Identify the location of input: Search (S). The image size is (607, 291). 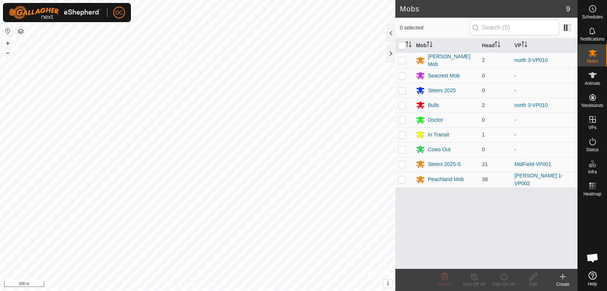
(514, 28).